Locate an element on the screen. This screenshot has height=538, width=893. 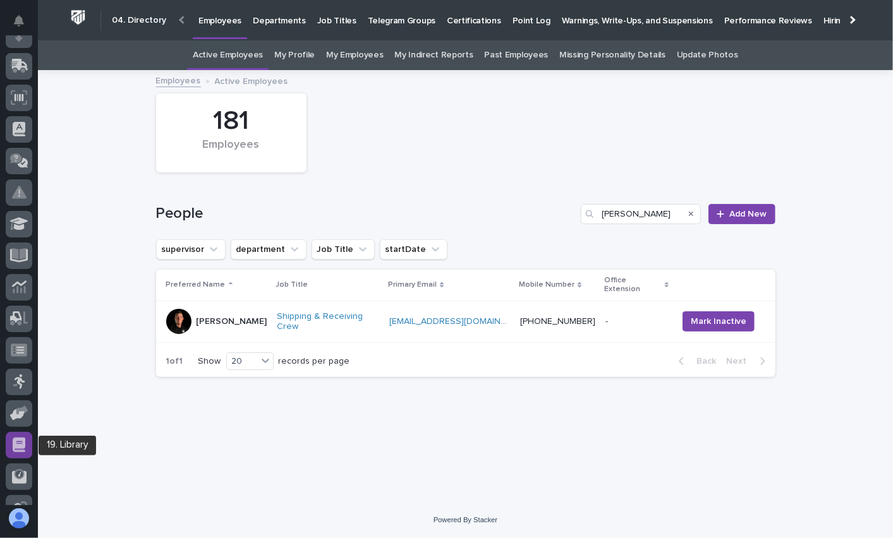
a: Powered By Stacker is located at coordinates (465, 520).